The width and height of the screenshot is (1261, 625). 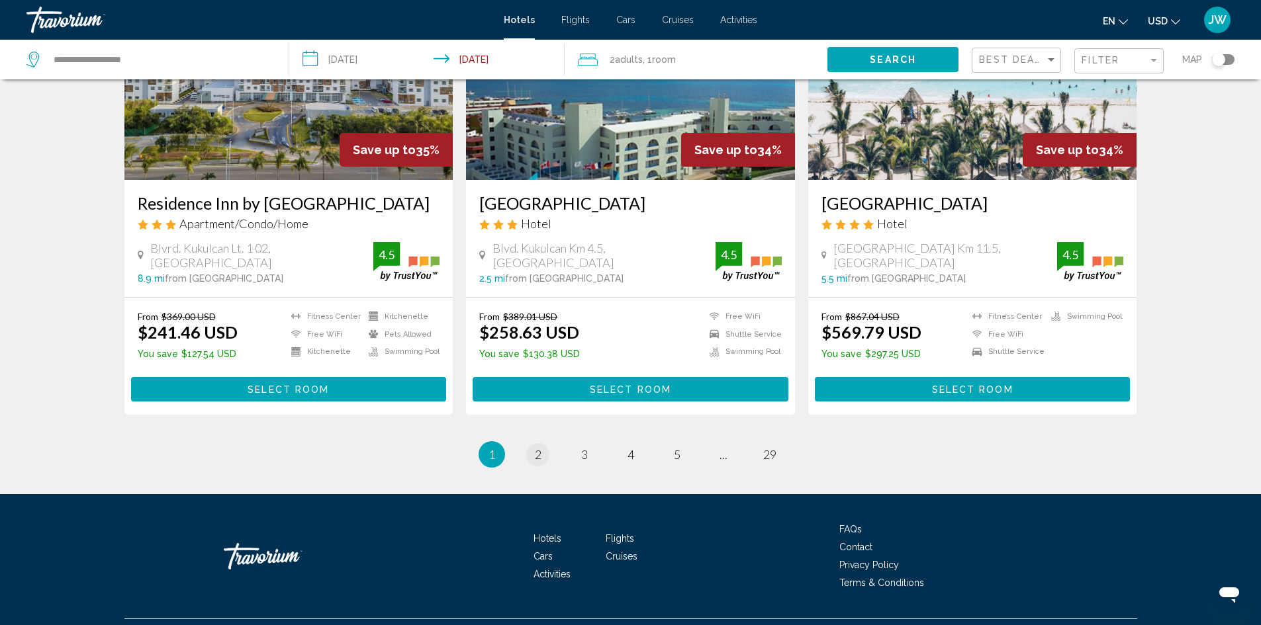 What do you see at coordinates (530, 316) in the screenshot?
I see `del: $389.01 USD` at bounding box center [530, 316].